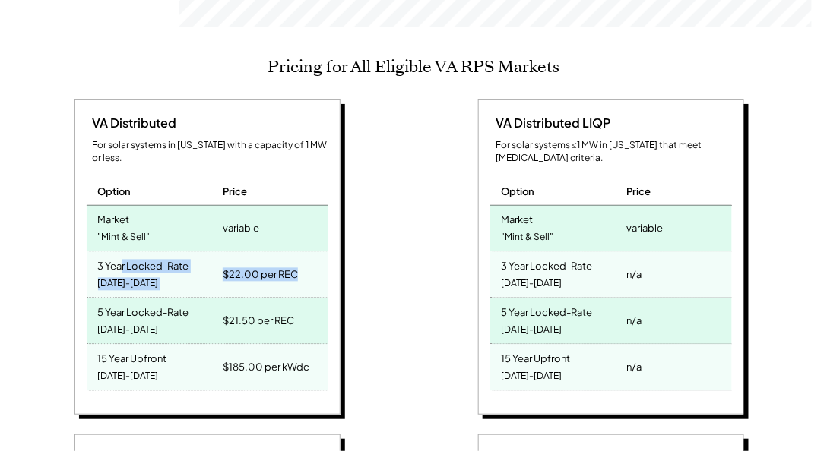 The image size is (827, 451). I want to click on div: VA Distributed LIQP, so click(550, 124).